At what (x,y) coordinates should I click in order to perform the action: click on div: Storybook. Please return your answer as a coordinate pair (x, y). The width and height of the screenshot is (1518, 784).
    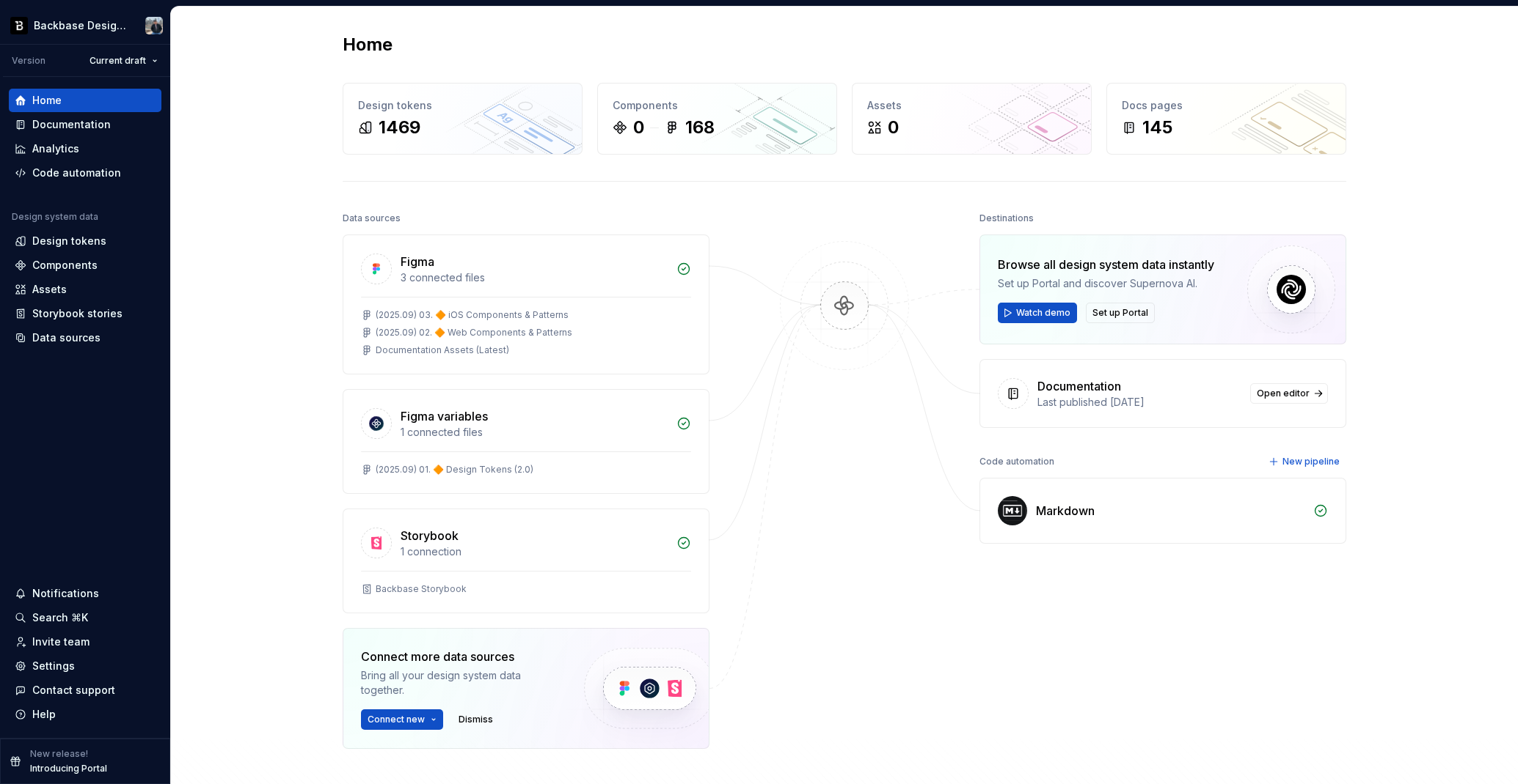
    Looking at the image, I should click on (429, 536).